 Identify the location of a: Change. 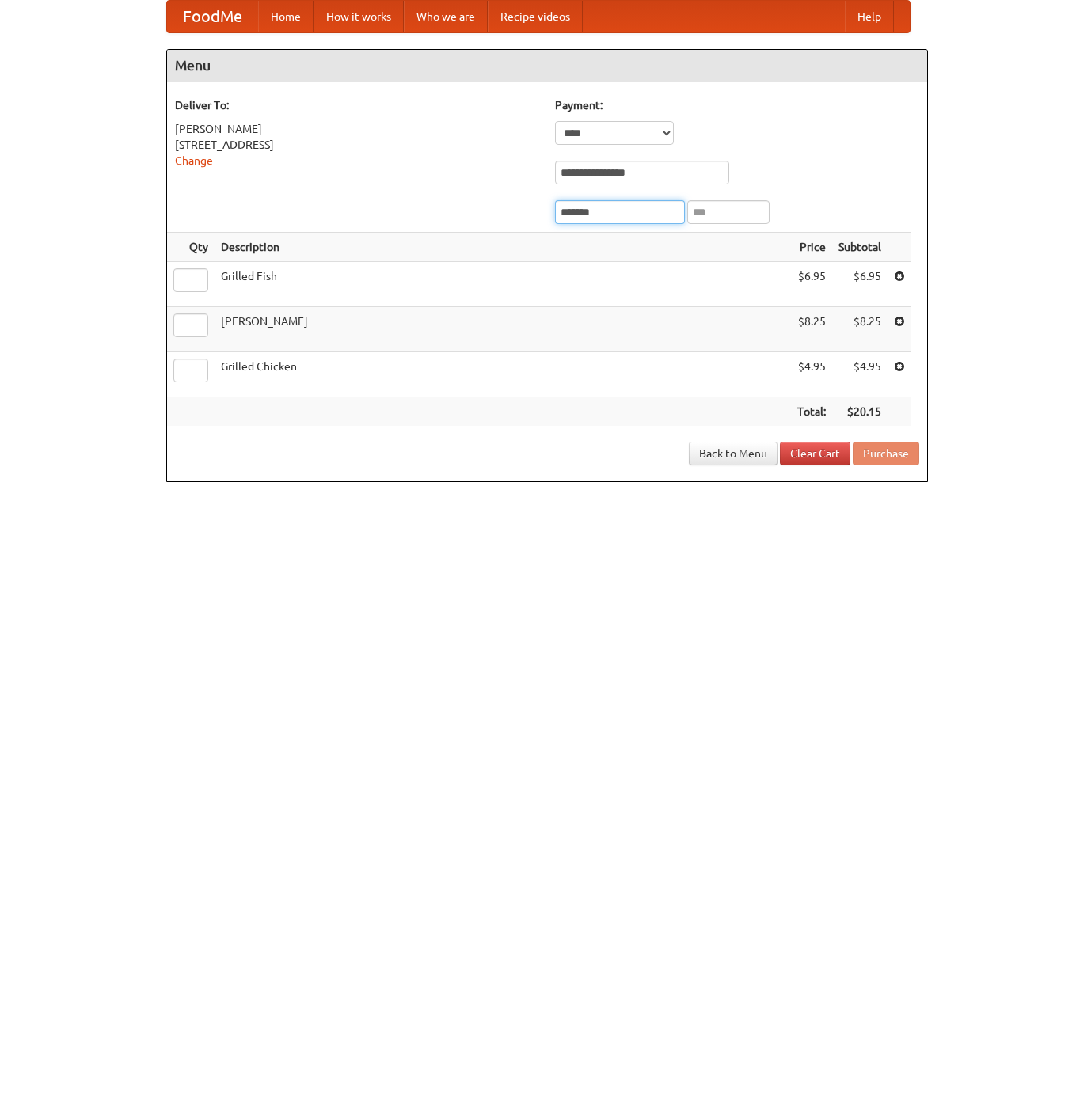
(194, 161).